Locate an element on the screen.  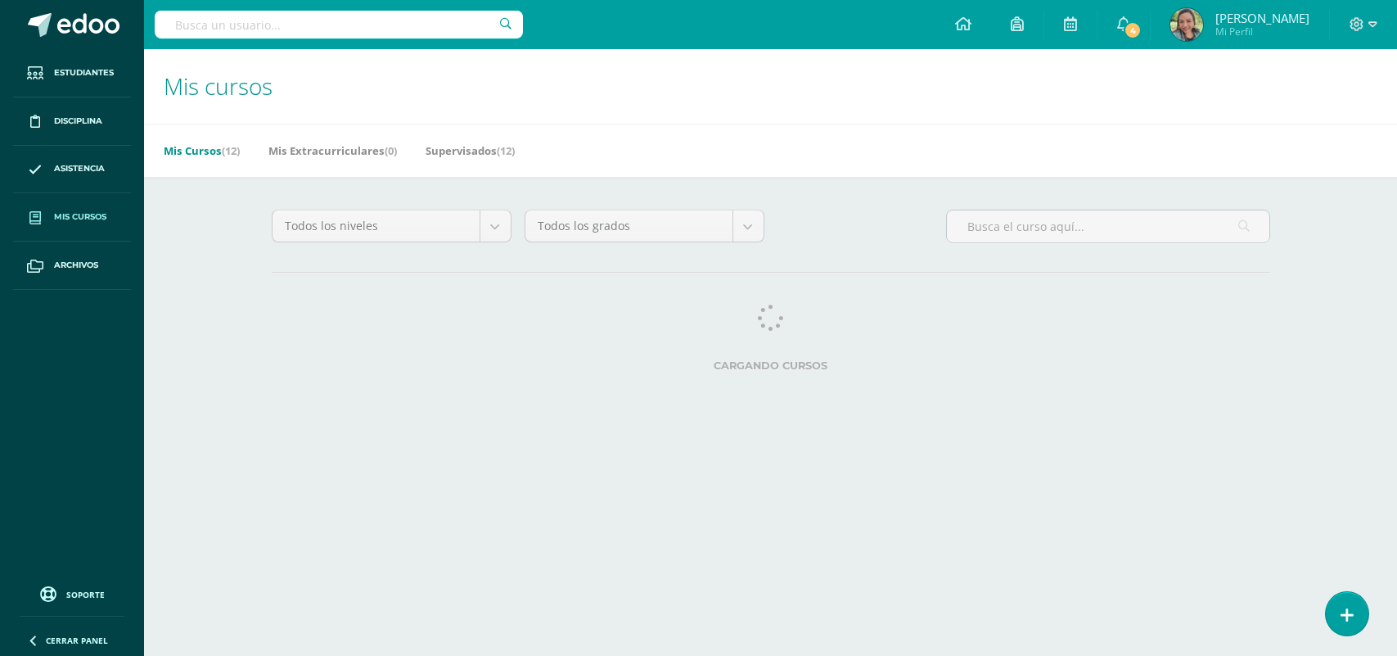
a: Asistencia is located at coordinates (72, 169).